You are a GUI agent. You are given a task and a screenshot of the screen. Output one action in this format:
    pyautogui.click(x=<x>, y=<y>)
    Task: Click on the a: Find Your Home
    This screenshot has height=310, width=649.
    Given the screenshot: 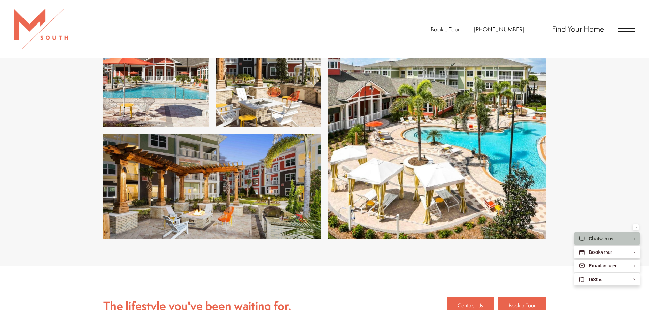 What is the action you would take?
    pyautogui.click(x=578, y=29)
    